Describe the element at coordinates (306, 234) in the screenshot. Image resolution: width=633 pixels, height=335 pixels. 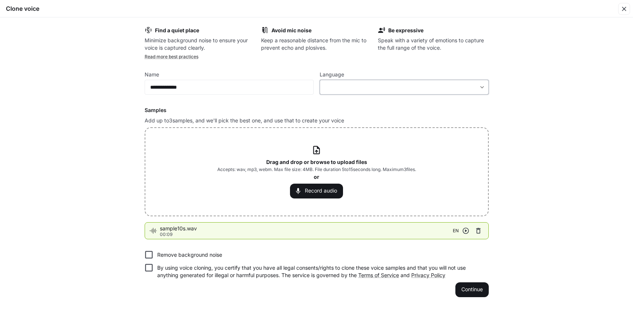
I see `p: 00:09` at that location.